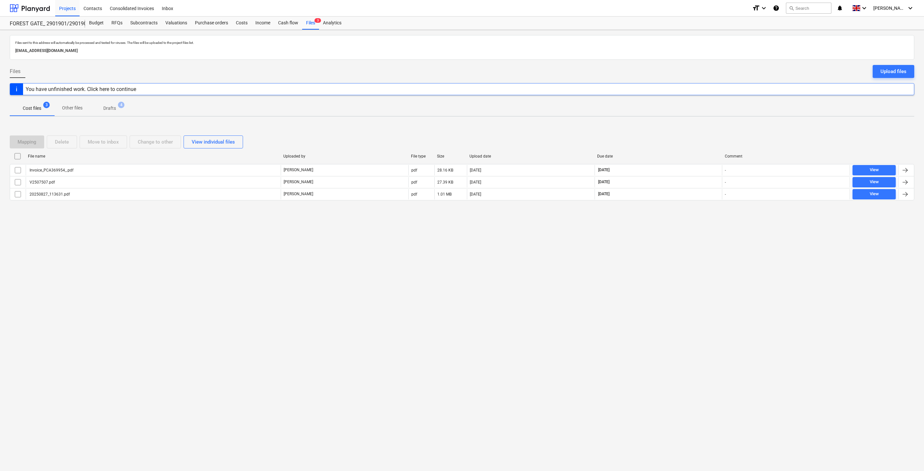 This screenshot has height=471, width=924. I want to click on a: Budget, so click(96, 23).